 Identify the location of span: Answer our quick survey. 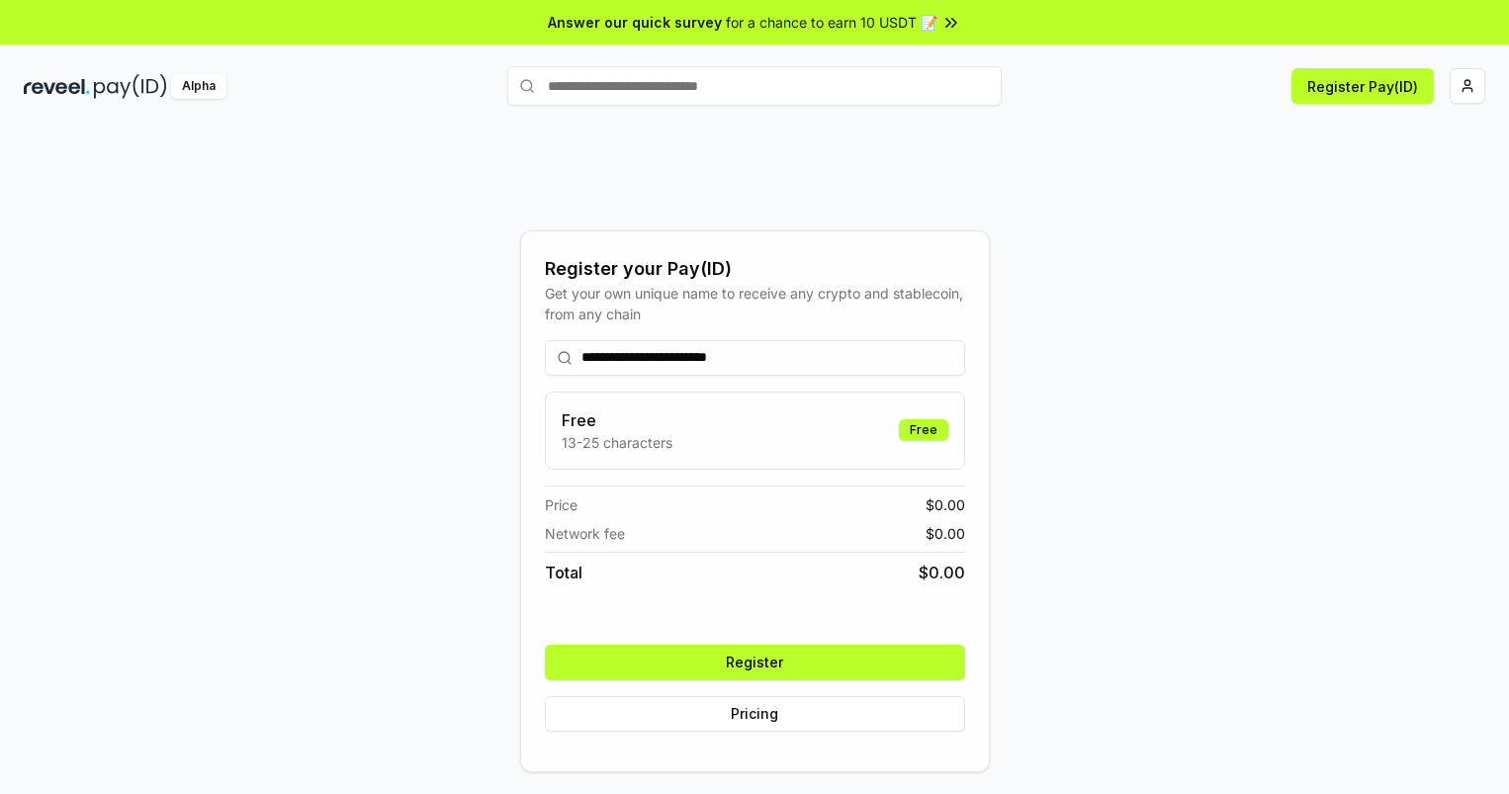
(635, 22).